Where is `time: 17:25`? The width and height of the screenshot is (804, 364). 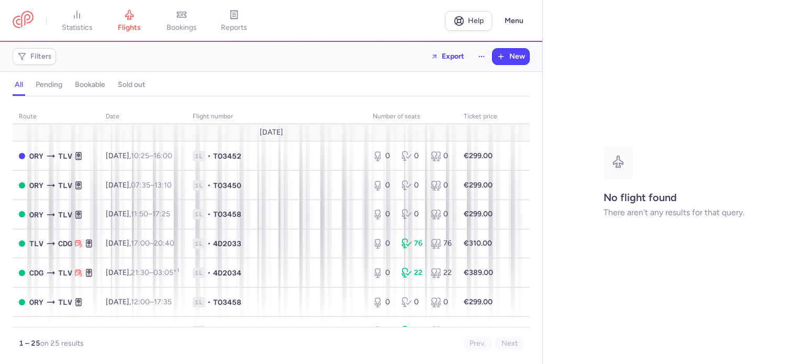
time: 17:25 is located at coordinates (161, 214).